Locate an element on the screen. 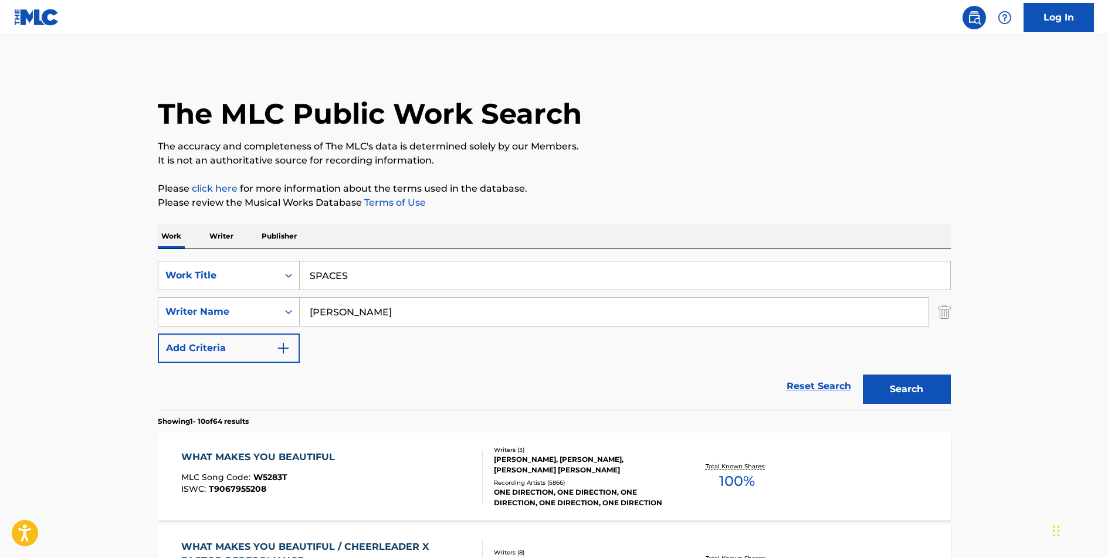  button: Search is located at coordinates (906, 389).